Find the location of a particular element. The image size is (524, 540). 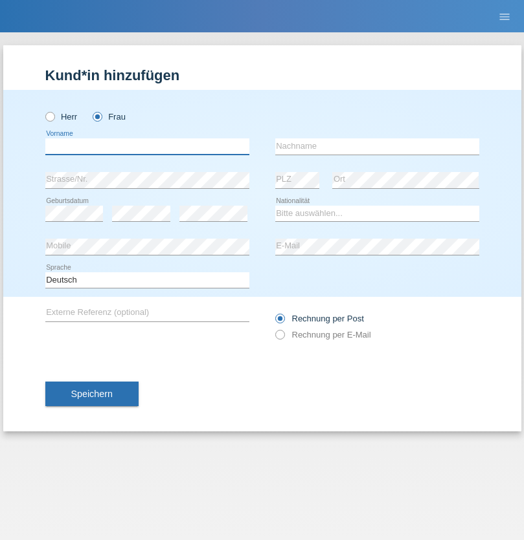

span: Speichern is located at coordinates (92, 394).